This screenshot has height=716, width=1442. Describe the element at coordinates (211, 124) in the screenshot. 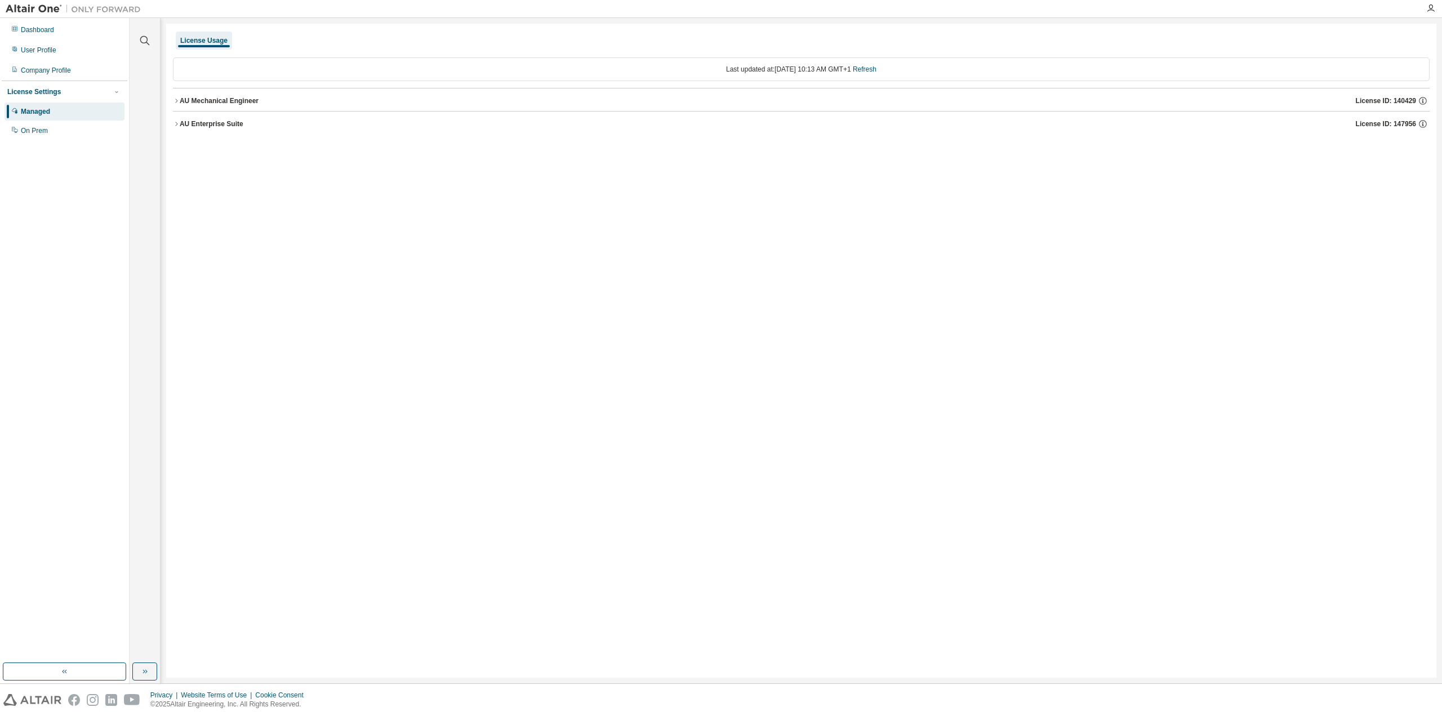

I see `div: AU Enterprise Suite` at that location.